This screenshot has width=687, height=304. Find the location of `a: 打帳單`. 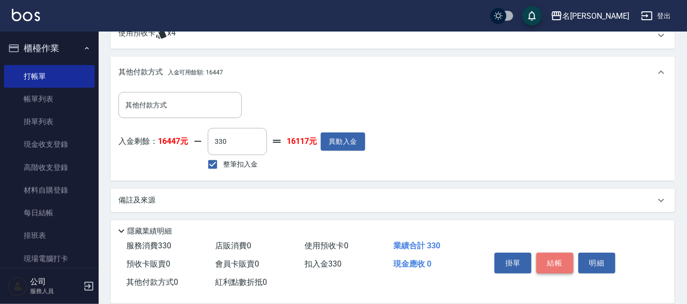

a: 打帳單 is located at coordinates (49, 76).